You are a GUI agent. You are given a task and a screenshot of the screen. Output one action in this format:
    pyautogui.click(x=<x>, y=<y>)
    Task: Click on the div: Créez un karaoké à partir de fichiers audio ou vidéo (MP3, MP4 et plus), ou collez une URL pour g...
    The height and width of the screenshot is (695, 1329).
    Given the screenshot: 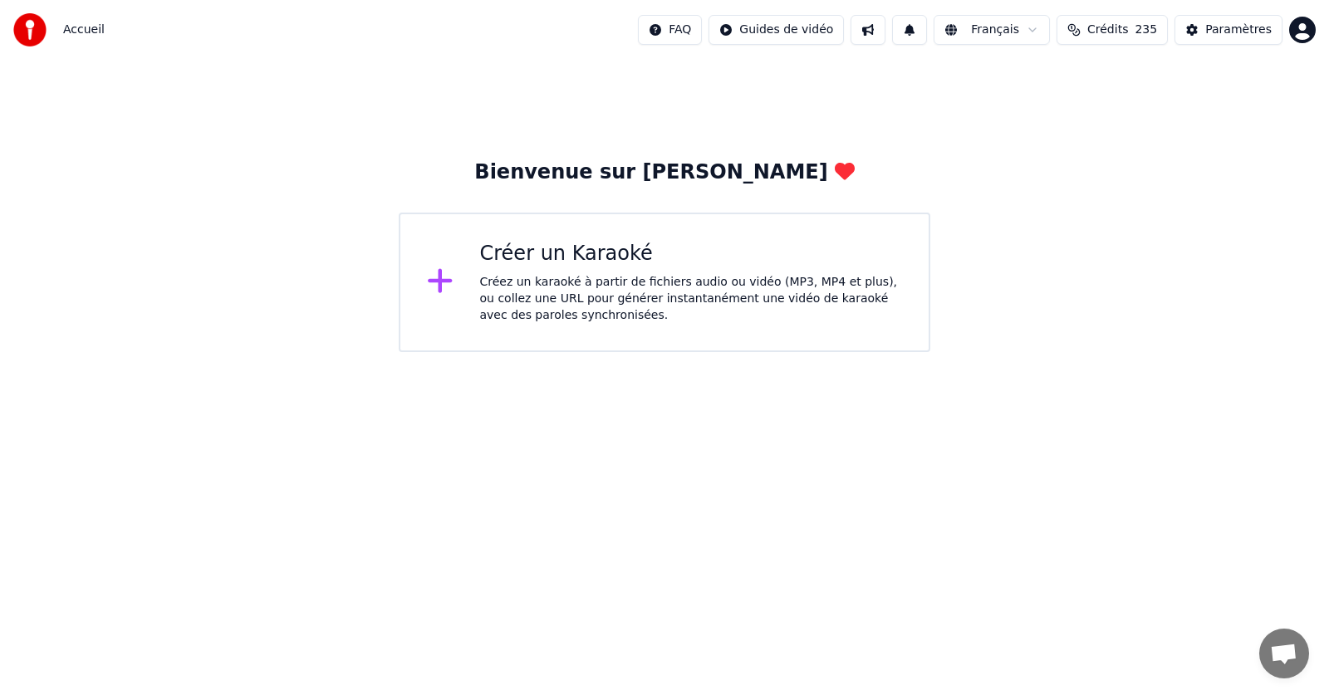 What is the action you would take?
    pyautogui.click(x=691, y=299)
    